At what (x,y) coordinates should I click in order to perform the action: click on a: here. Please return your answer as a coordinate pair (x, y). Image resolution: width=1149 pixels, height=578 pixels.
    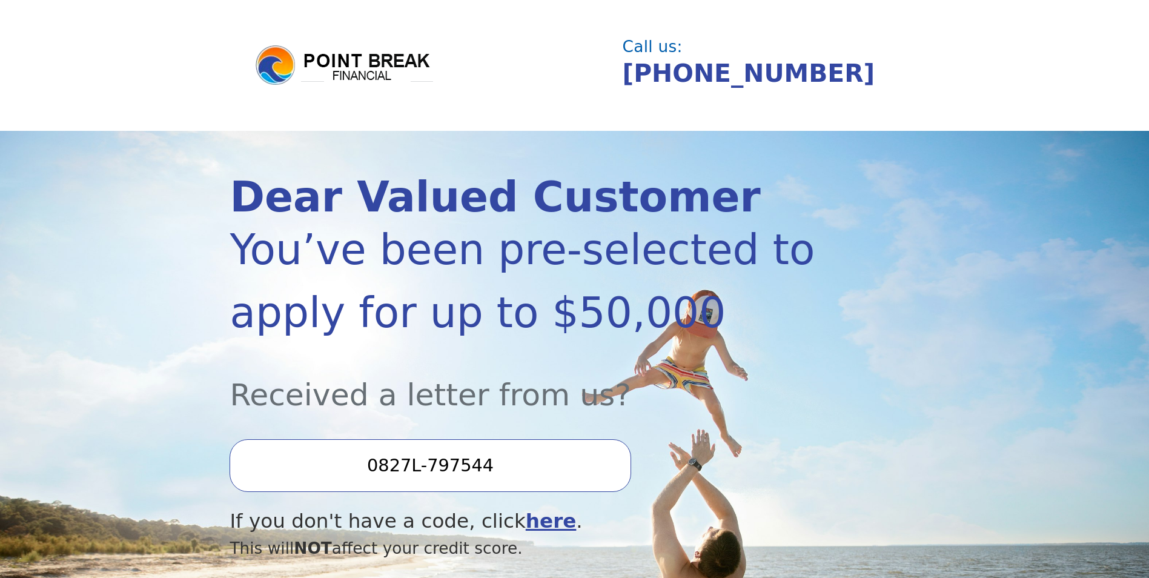
    Looking at the image, I should click on (551, 521).